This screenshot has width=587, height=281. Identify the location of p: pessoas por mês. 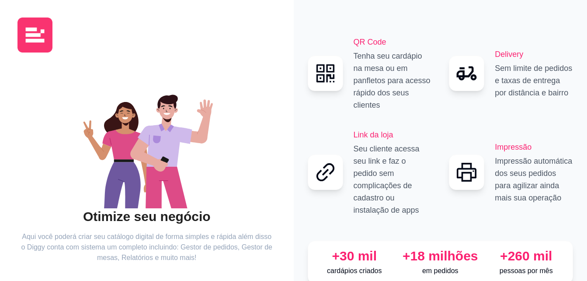
(526, 271).